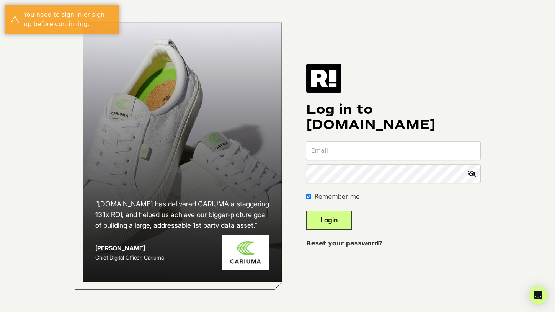 The width and height of the screenshot is (555, 312). What do you see at coordinates (538, 295) in the screenshot?
I see `div: Open Intercom Messenger` at bounding box center [538, 295].